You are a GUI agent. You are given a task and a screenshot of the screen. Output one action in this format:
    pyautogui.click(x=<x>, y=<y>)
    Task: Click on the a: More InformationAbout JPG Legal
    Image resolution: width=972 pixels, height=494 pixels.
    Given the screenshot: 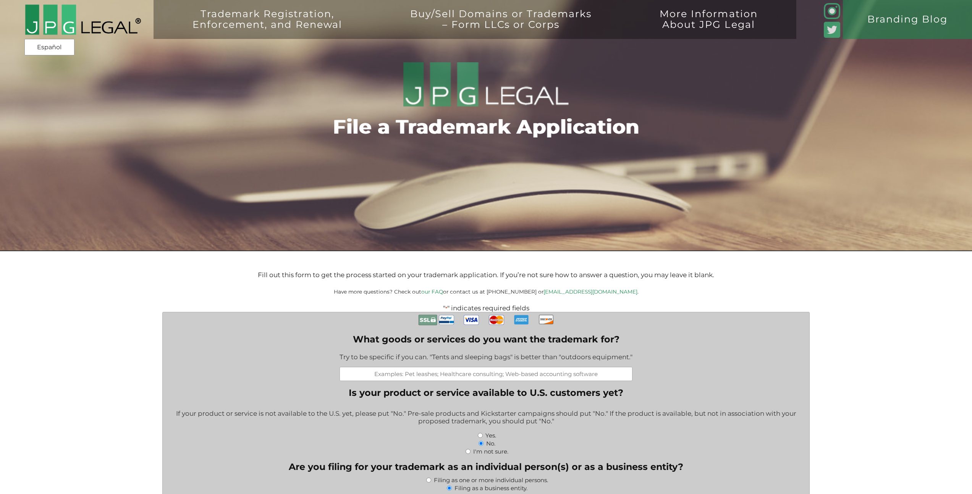 What is the action you would take?
    pyautogui.click(x=708, y=28)
    